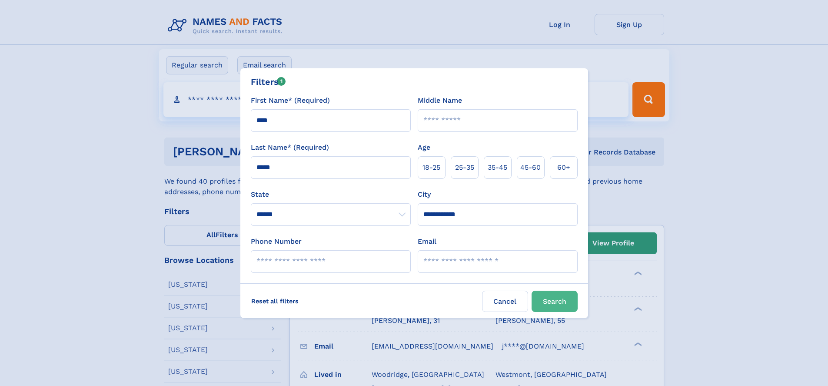  Describe the element at coordinates (497, 167) in the screenshot. I see `span: 35‑45` at that location.